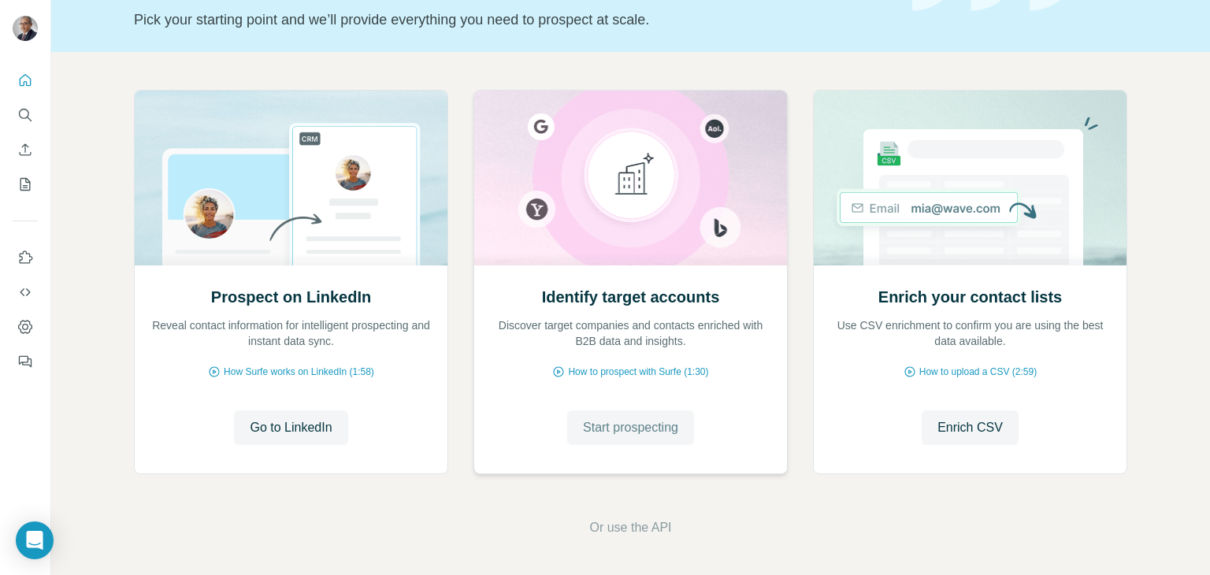 The height and width of the screenshot is (575, 1210). What do you see at coordinates (25, 327) in the screenshot?
I see `button: Dashboard` at bounding box center [25, 327].